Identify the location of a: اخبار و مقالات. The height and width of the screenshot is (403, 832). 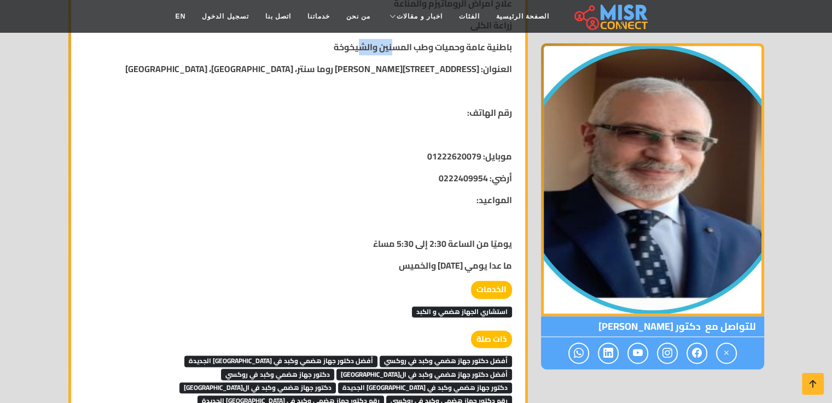
(414, 16).